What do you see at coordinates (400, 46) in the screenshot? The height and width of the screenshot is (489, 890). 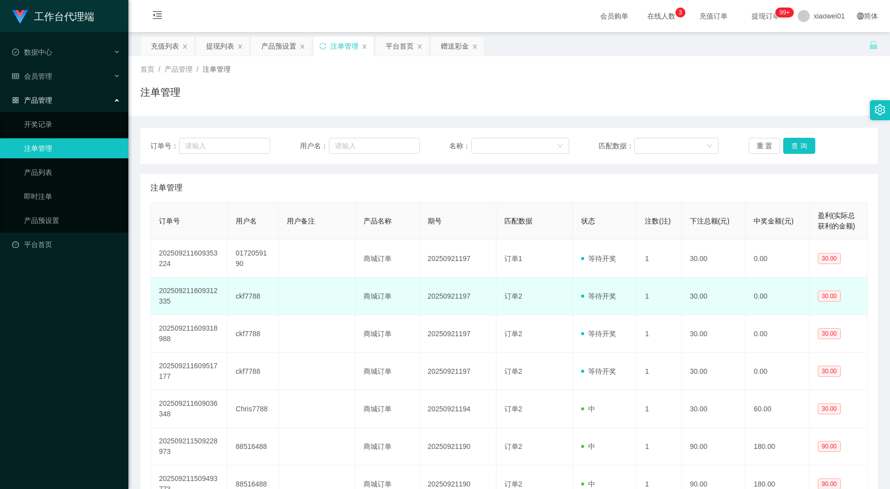 I see `div: 平台首页` at bounding box center [400, 46].